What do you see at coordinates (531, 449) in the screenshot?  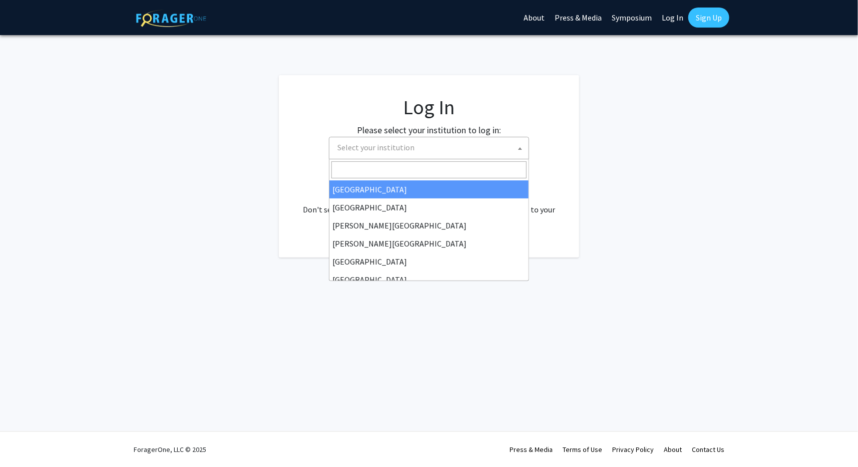 I see `a: Press & Media` at bounding box center [531, 449].